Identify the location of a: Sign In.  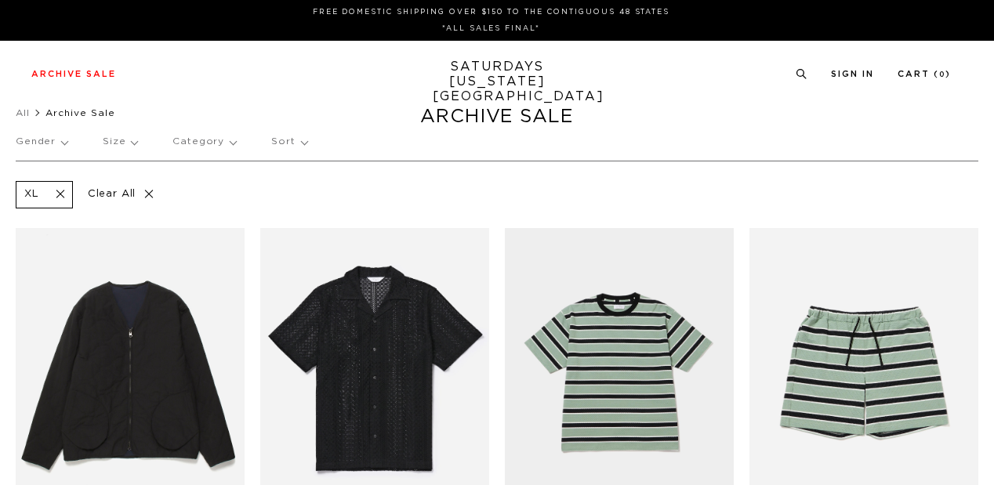
(852, 74).